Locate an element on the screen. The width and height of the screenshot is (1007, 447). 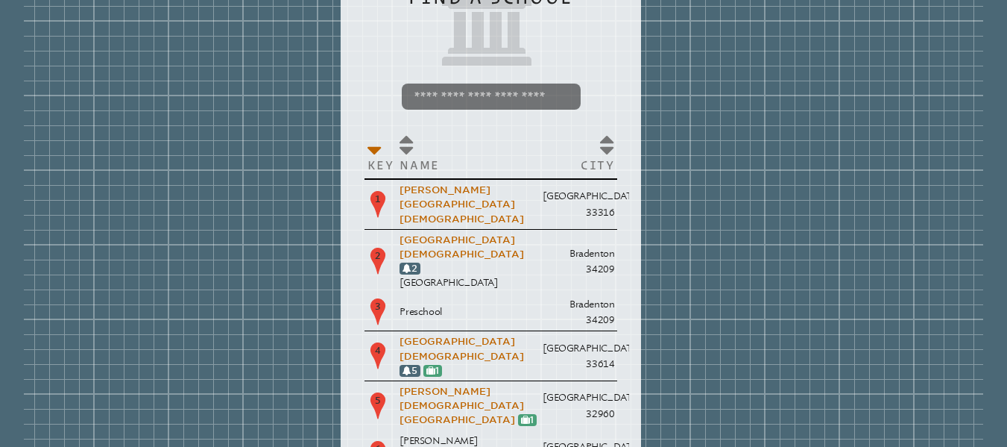
a: 5 is located at coordinates (410, 370).